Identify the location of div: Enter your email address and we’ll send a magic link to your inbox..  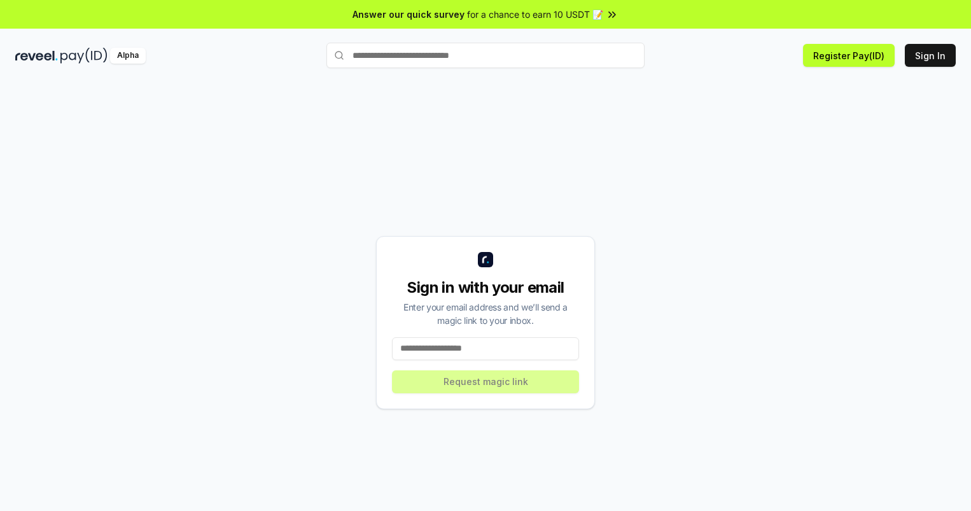
(485, 314).